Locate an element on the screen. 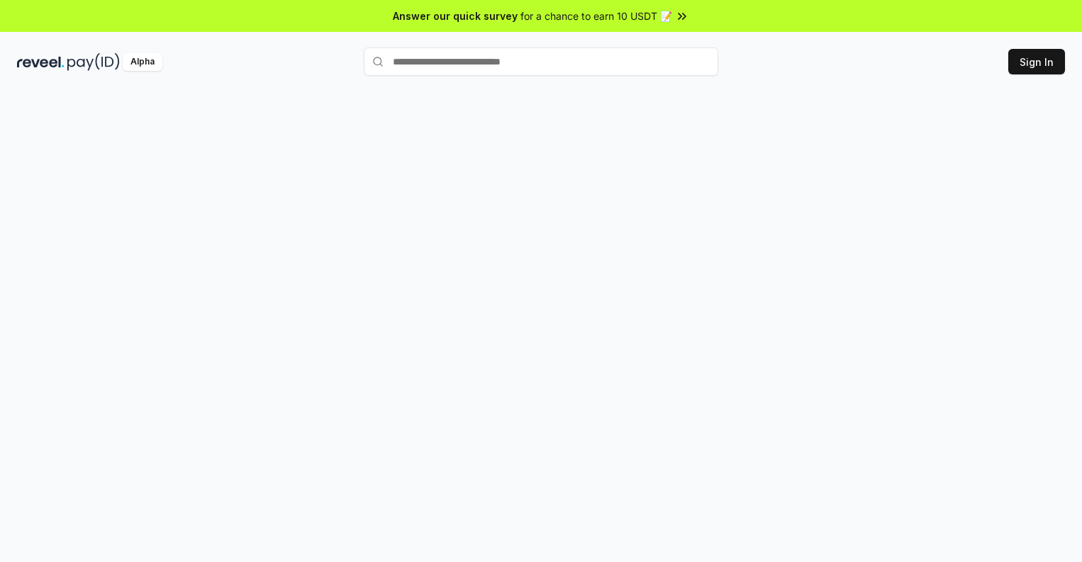 Image resolution: width=1082 pixels, height=562 pixels. img: pay_id is located at coordinates (94, 62).